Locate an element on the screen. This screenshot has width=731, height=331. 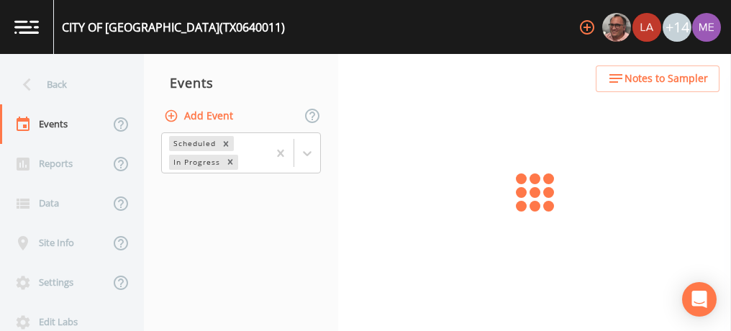
span: Notes to Sampler is located at coordinates (666, 78).